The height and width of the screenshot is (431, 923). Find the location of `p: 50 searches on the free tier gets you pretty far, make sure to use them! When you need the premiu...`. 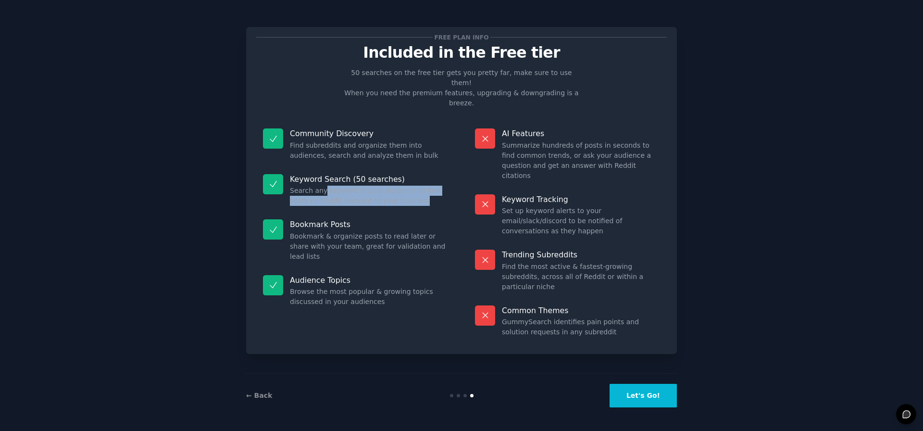

p: 50 searches on the free tier gets you pretty far, make sure to use them! When you need the premiu... is located at coordinates (462, 88).